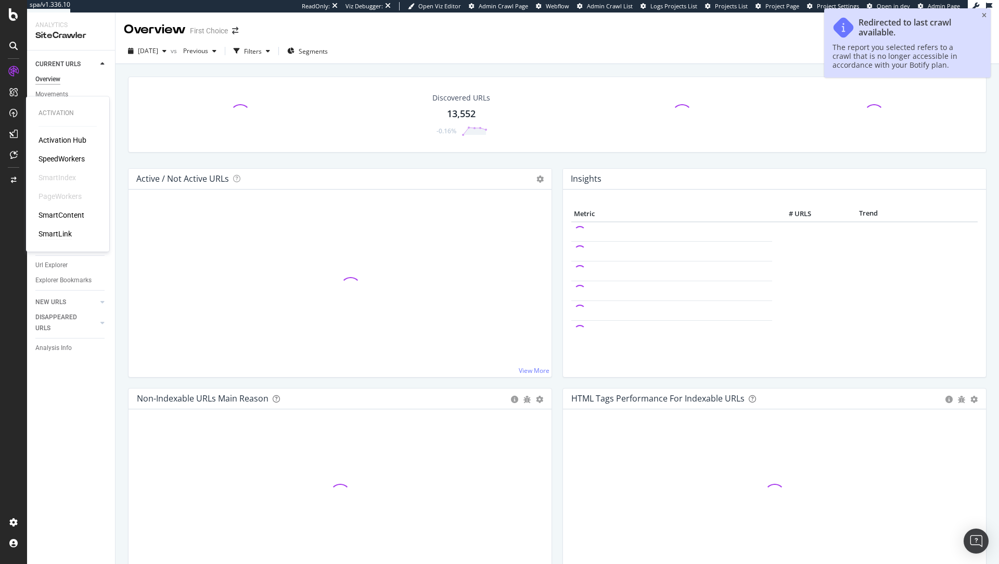  I want to click on div: Analytics, so click(71, 25).